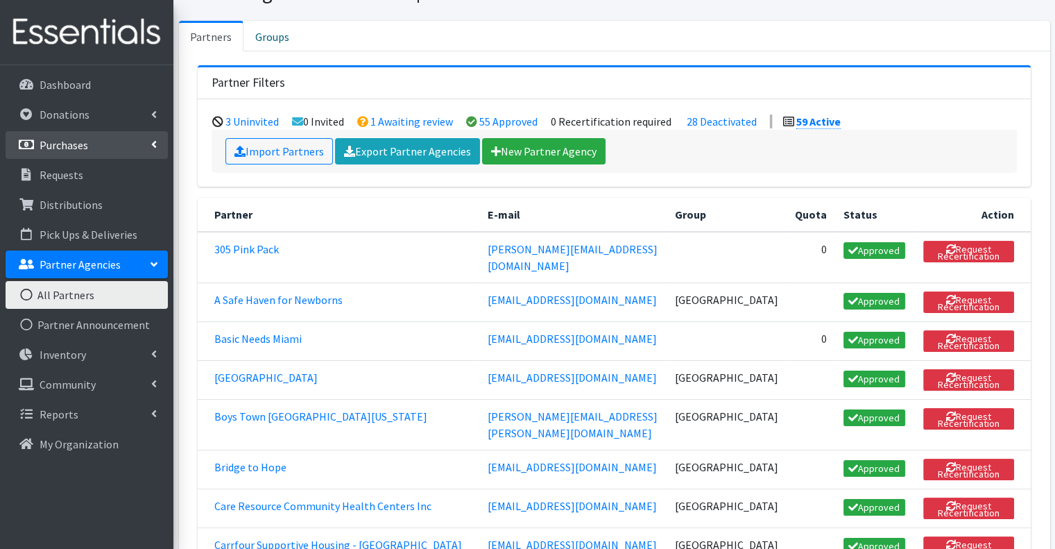  I want to click on a: Donations, so click(87, 114).